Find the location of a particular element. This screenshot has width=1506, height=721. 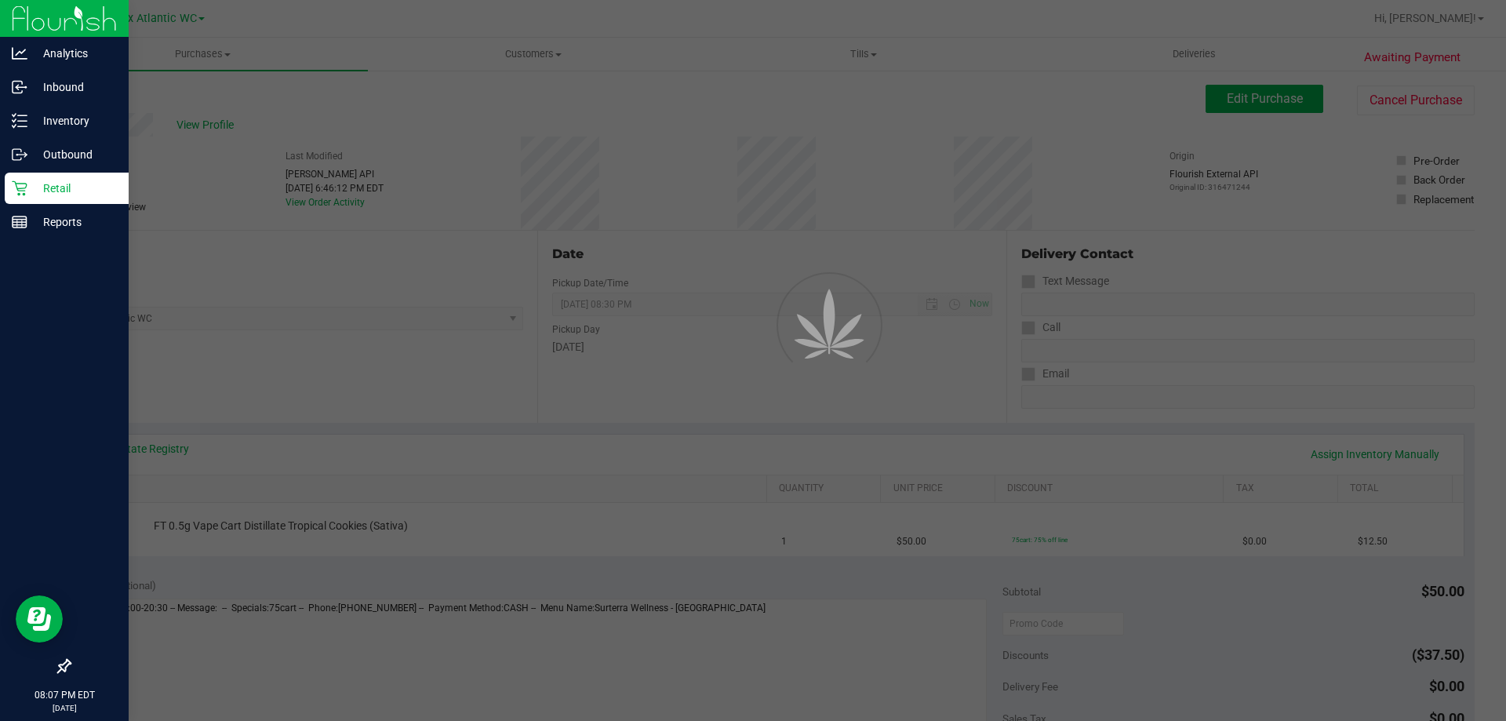

inline-svg: Retail is located at coordinates (20, 188).